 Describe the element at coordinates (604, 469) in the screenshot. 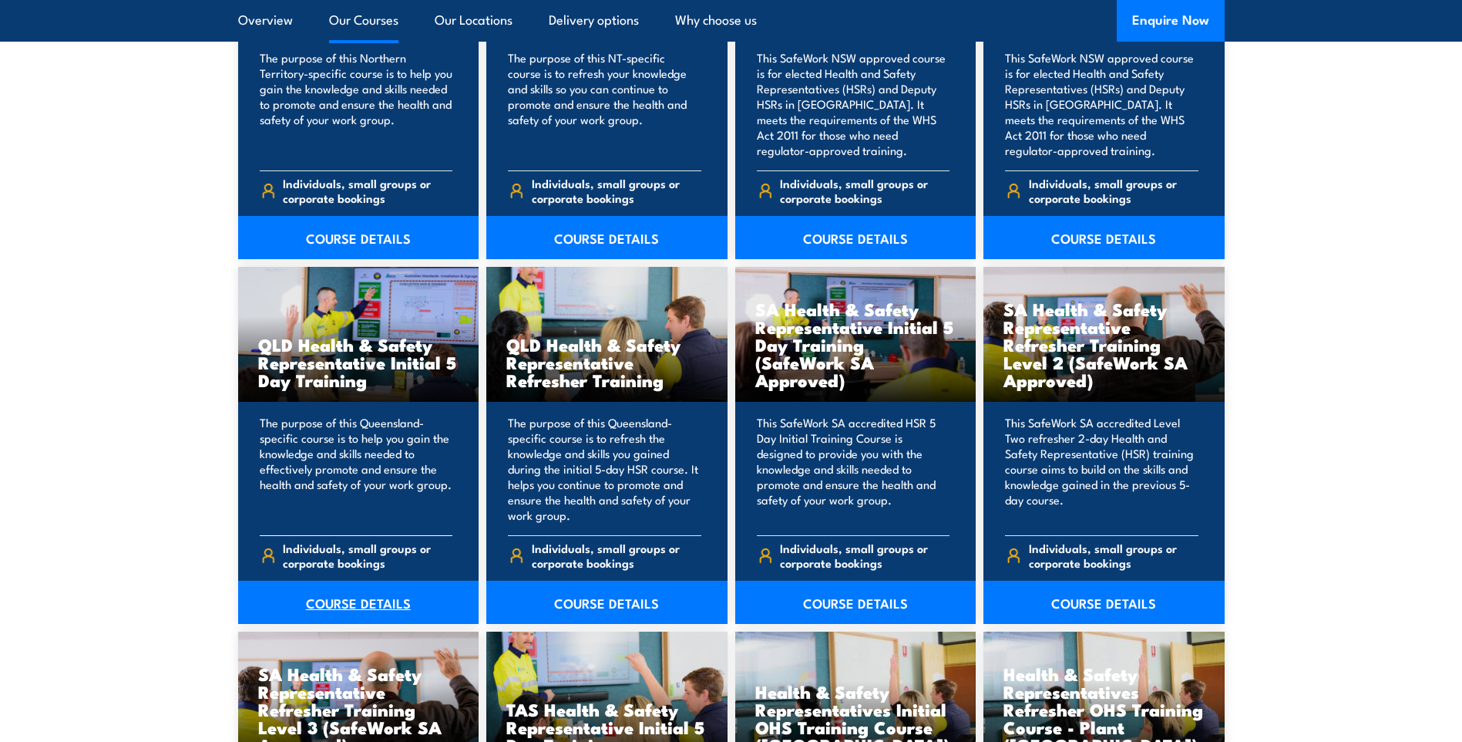

I see `p: The purpose of this Queensland-specific course is to refresh the knowledge and skills you gained ...` at that location.